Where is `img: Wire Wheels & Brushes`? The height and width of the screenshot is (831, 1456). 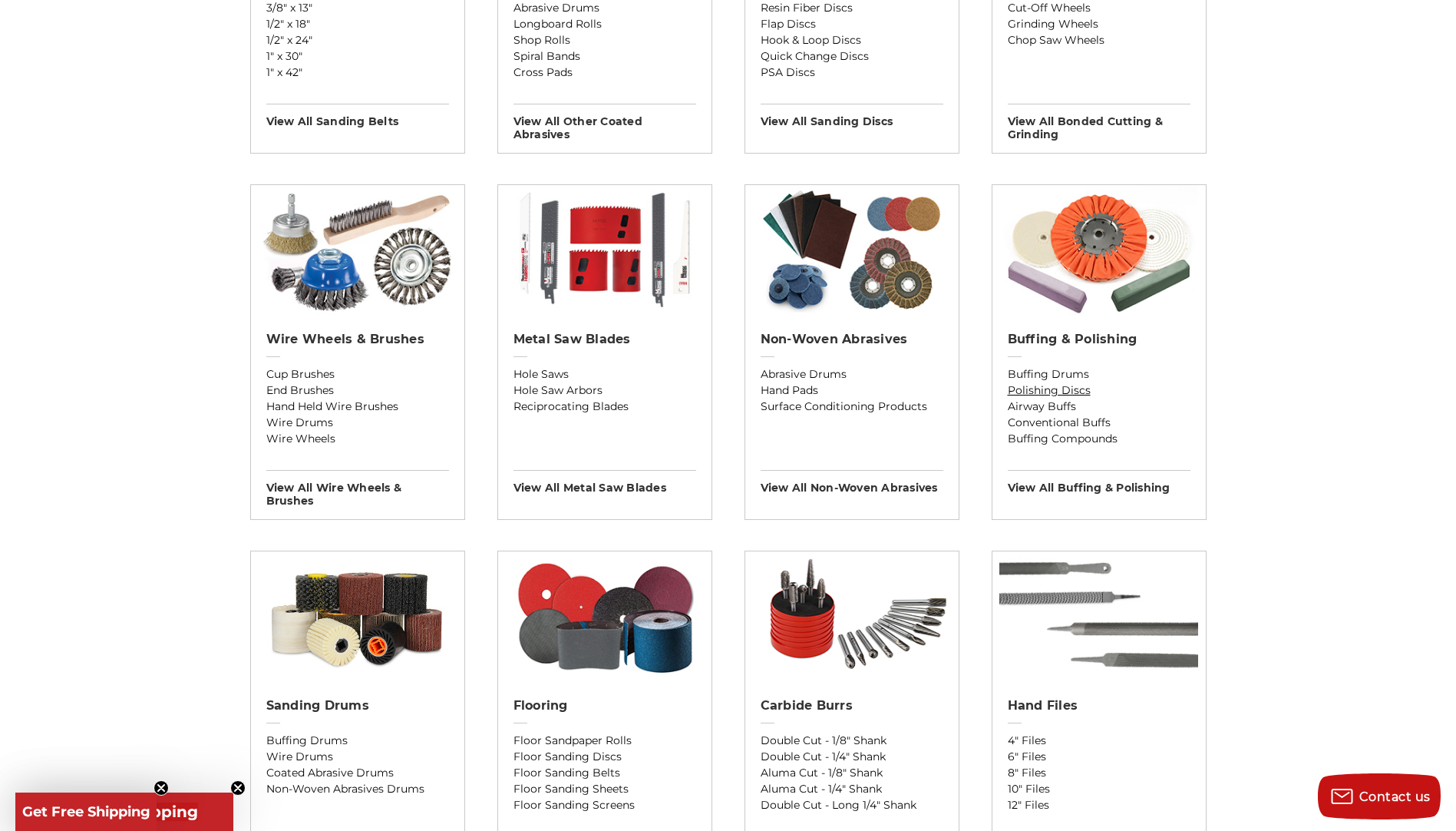
img: Wire Wheels & Brushes is located at coordinates (357, 250).